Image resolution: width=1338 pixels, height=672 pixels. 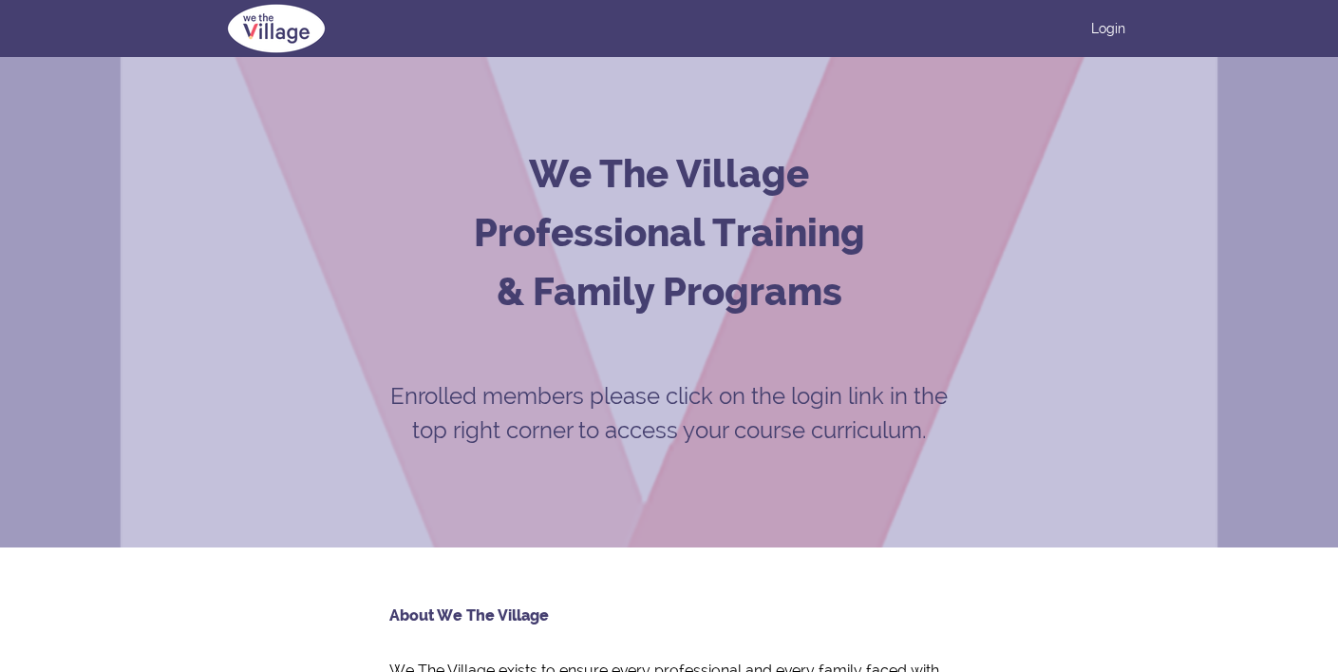 What do you see at coordinates (469, 615) in the screenshot?
I see `strong: About We The Village` at bounding box center [469, 615].